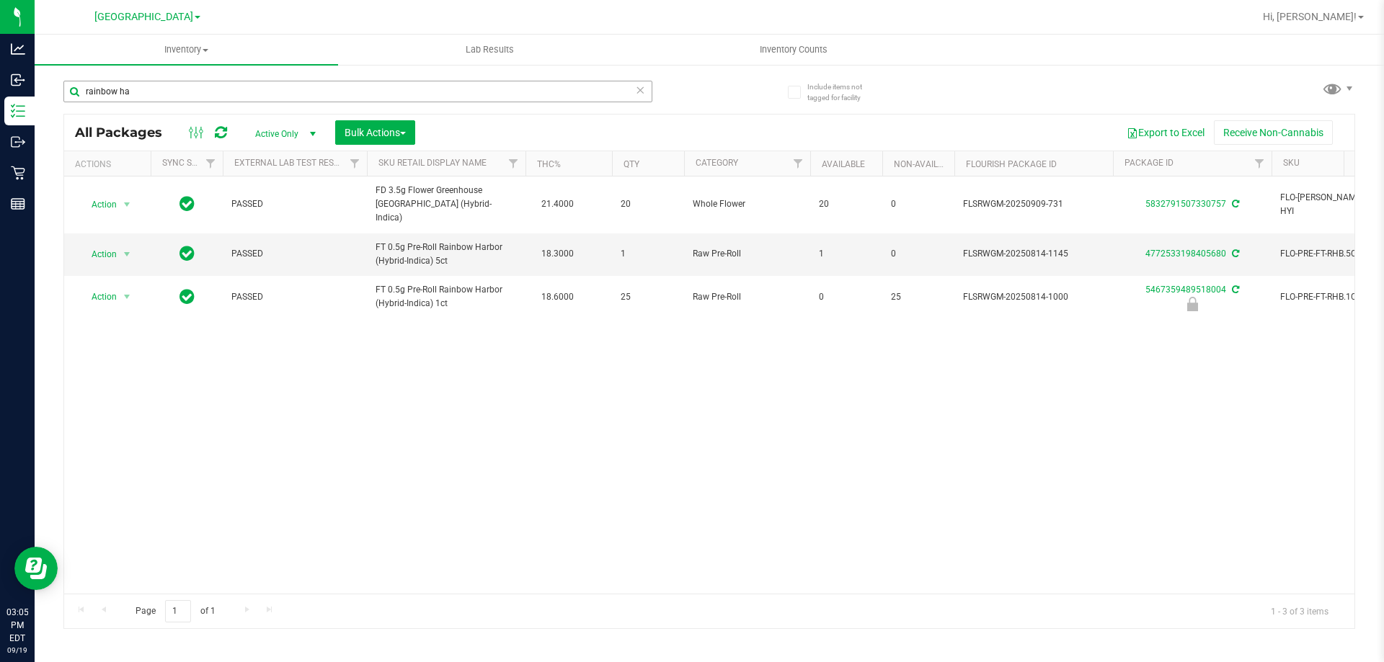 The height and width of the screenshot is (662, 1384). What do you see at coordinates (793, 50) in the screenshot?
I see `span: Inventory Counts` at bounding box center [793, 50].